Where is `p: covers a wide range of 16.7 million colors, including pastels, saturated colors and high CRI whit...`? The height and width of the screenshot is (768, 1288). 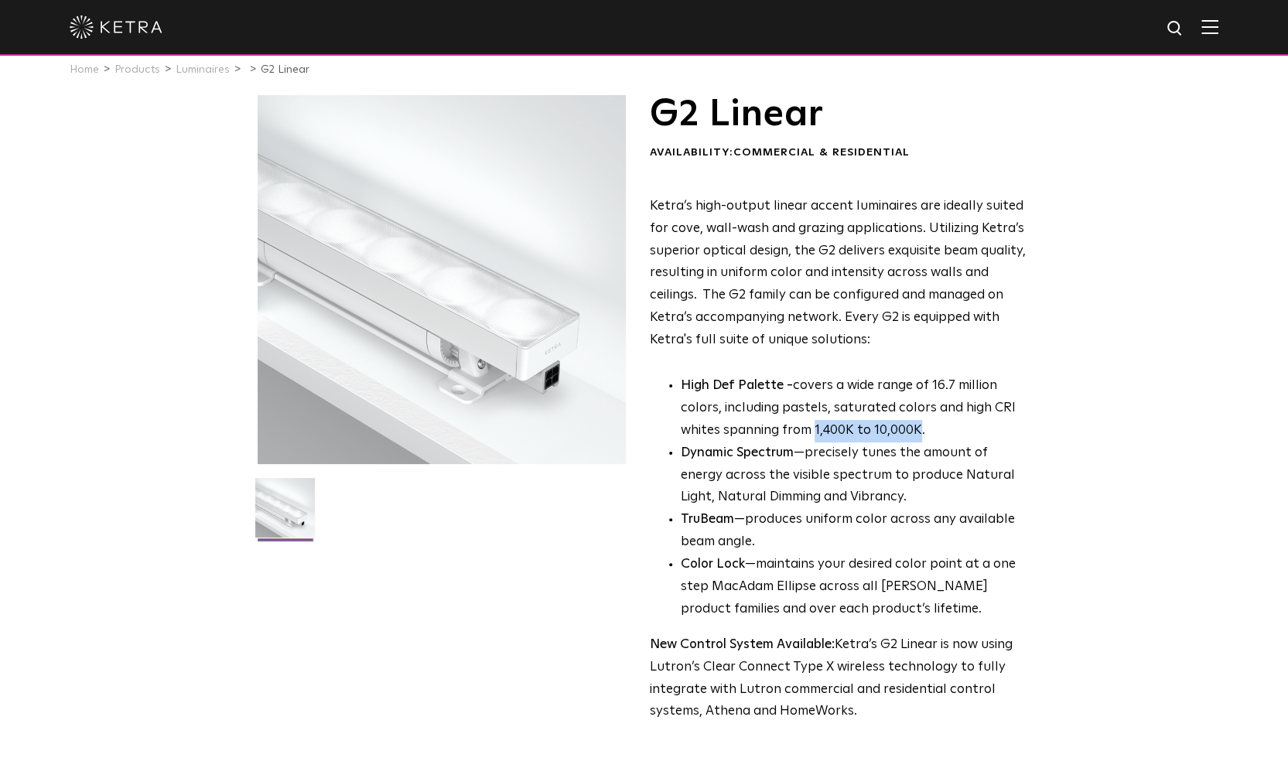
p: covers a wide range of 16.7 million colors, including pastels, saturated colors and high CRI whit... is located at coordinates (854, 409).